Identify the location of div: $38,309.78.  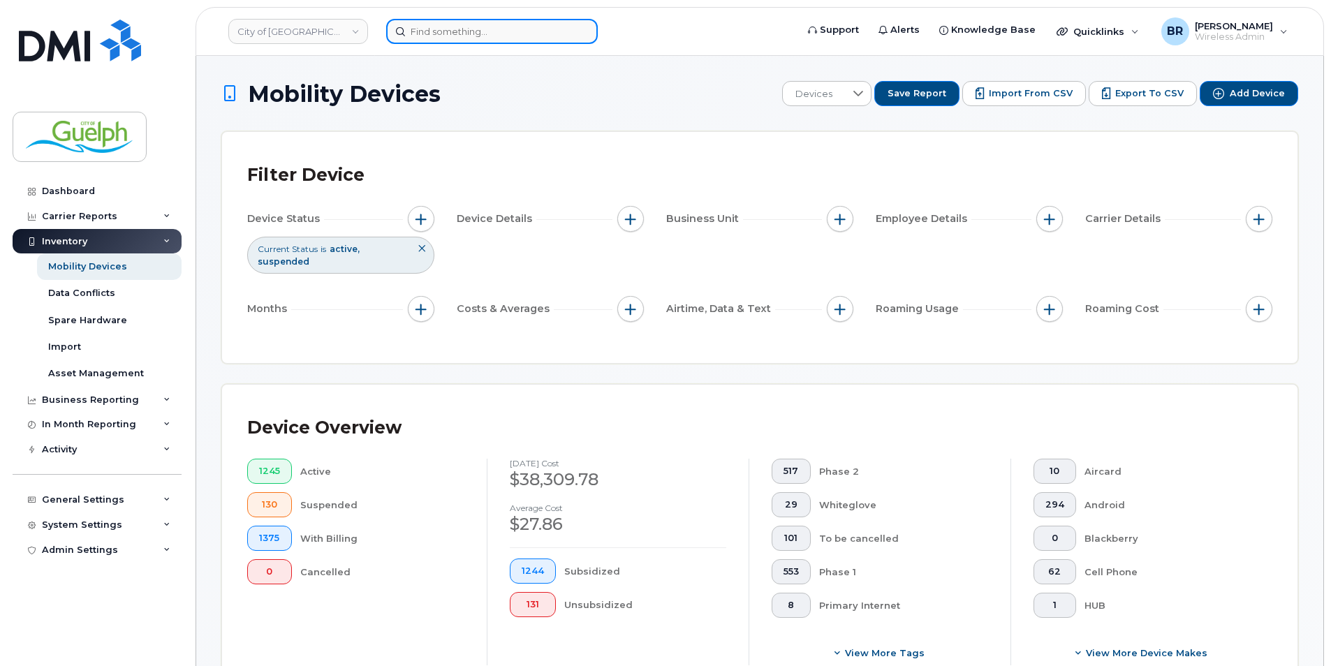
(618, 480).